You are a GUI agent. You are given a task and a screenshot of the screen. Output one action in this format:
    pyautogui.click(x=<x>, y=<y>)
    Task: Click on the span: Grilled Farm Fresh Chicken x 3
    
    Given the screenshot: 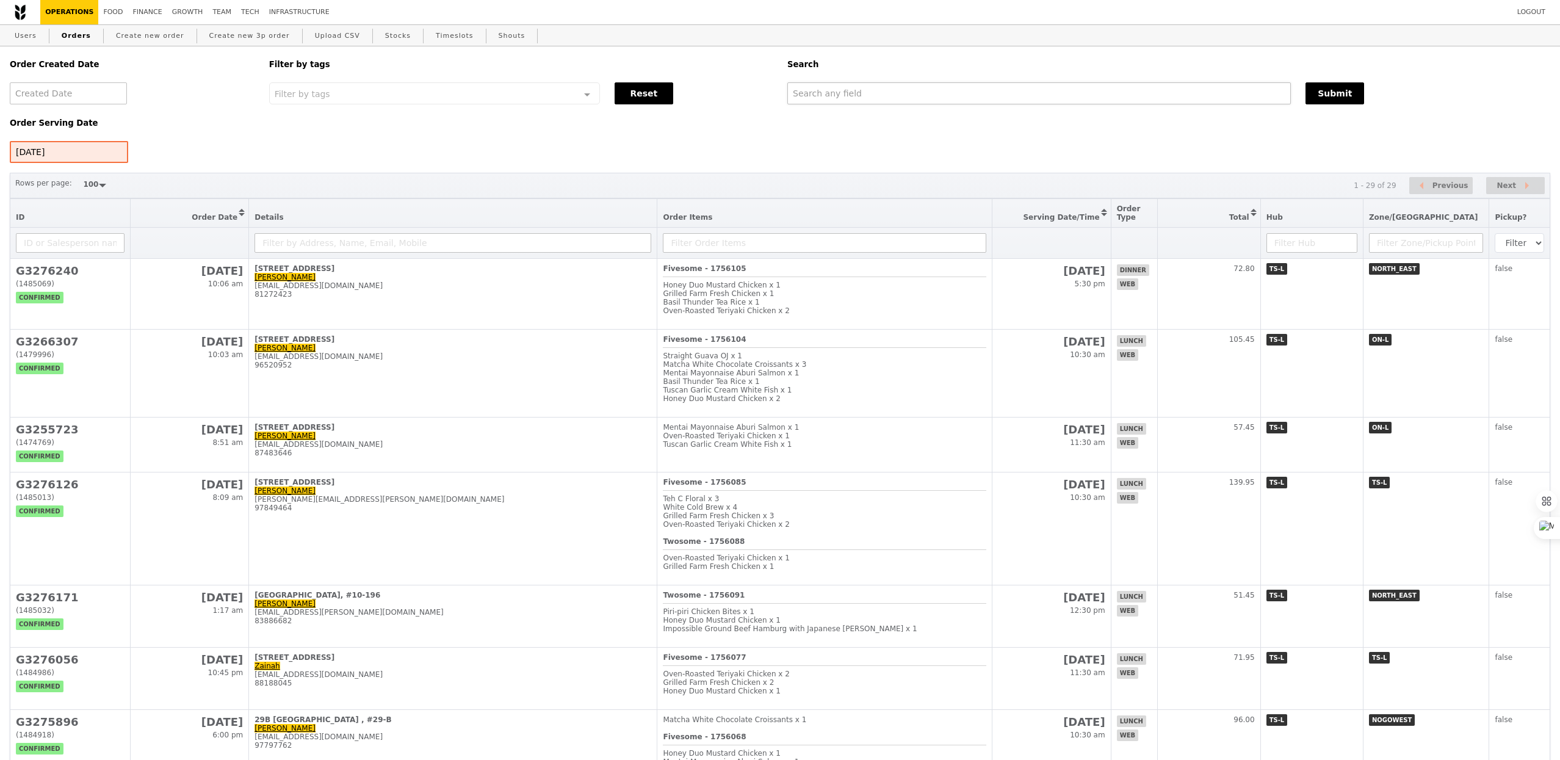 What is the action you would take?
    pyautogui.click(x=719, y=516)
    